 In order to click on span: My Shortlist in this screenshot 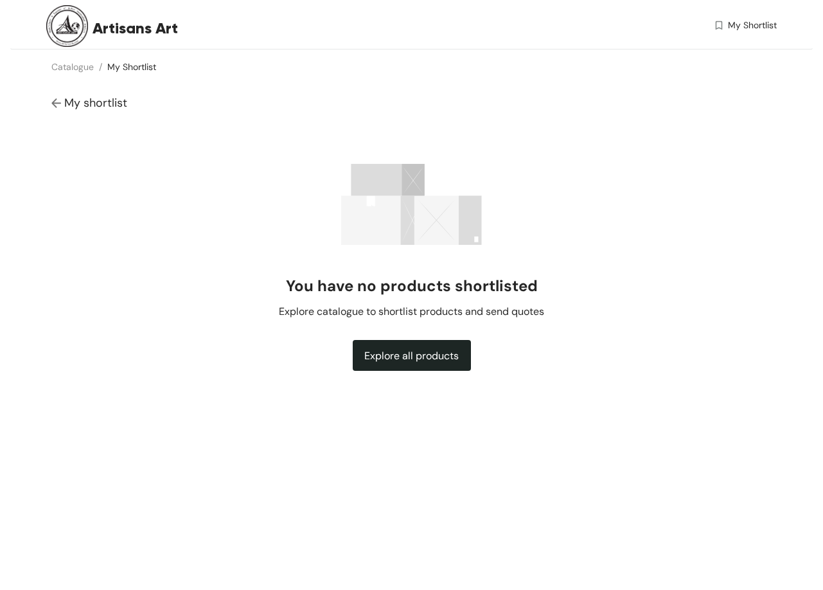, I will do `click(752, 25)`.